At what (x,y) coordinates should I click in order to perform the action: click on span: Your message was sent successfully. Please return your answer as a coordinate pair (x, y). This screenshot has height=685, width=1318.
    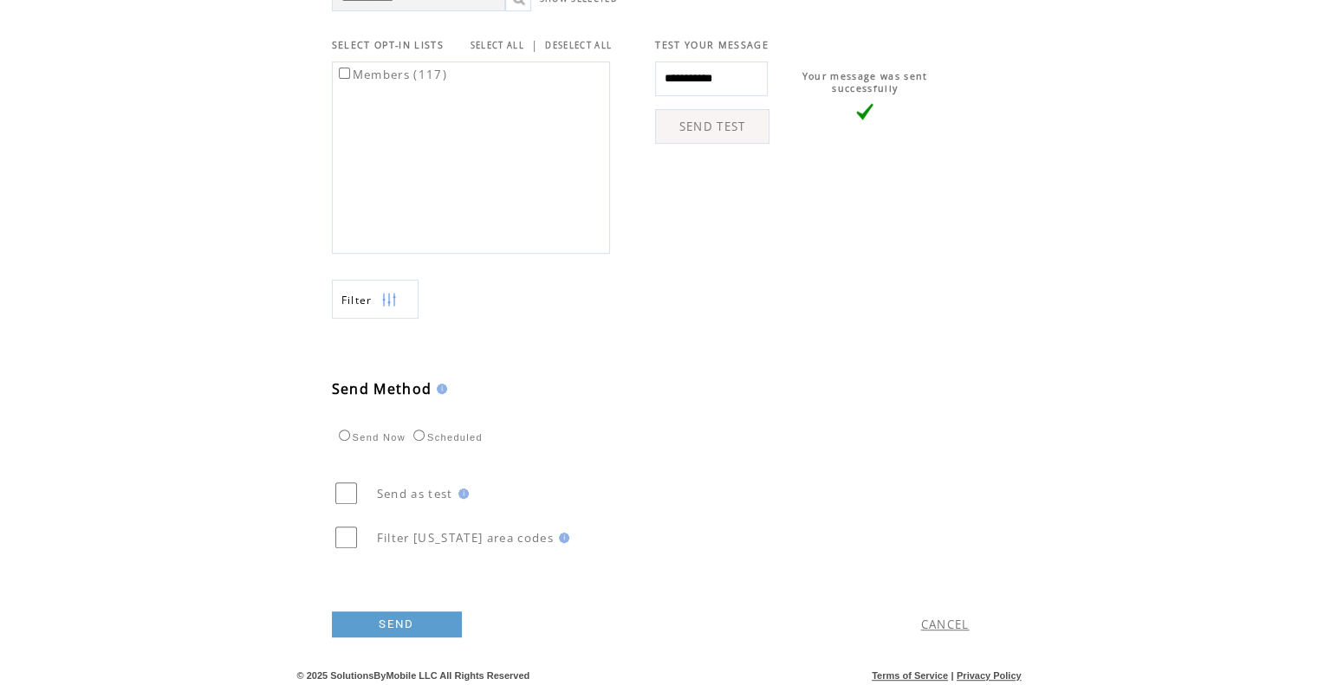
    Looking at the image, I should click on (865, 82).